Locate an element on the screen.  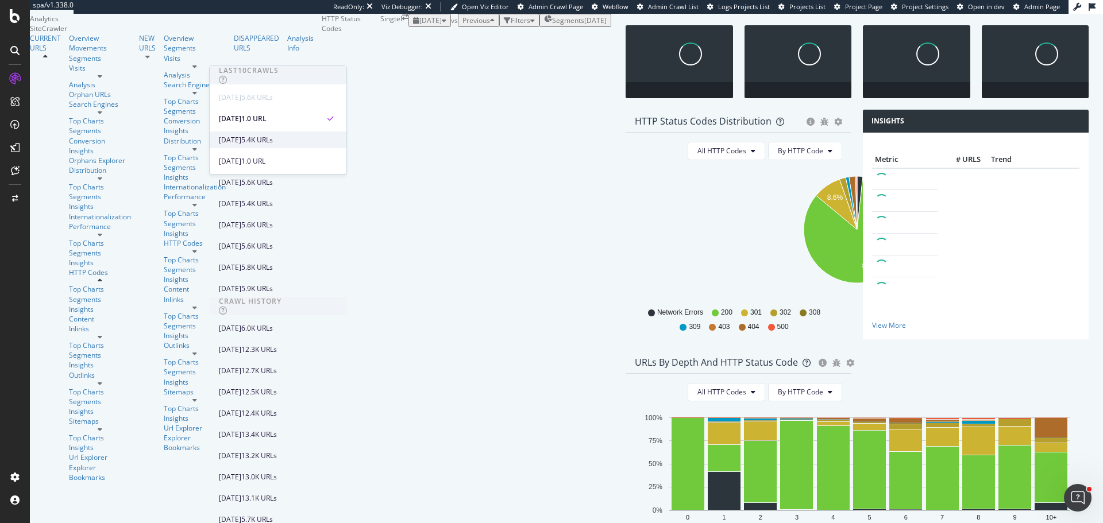
text: 6 is located at coordinates (906, 517).